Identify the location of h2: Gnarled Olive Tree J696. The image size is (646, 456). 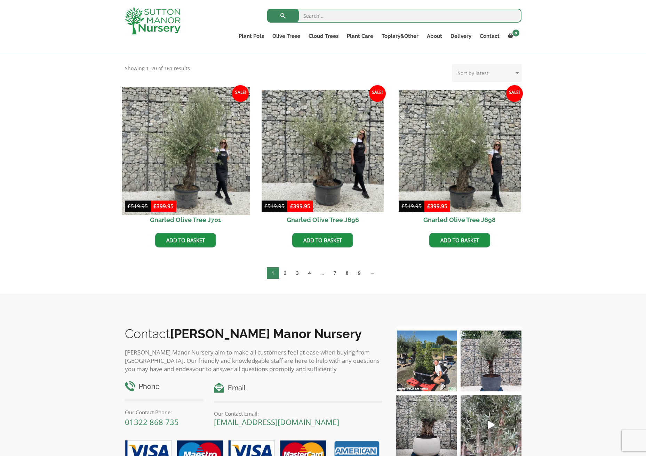
(322, 220).